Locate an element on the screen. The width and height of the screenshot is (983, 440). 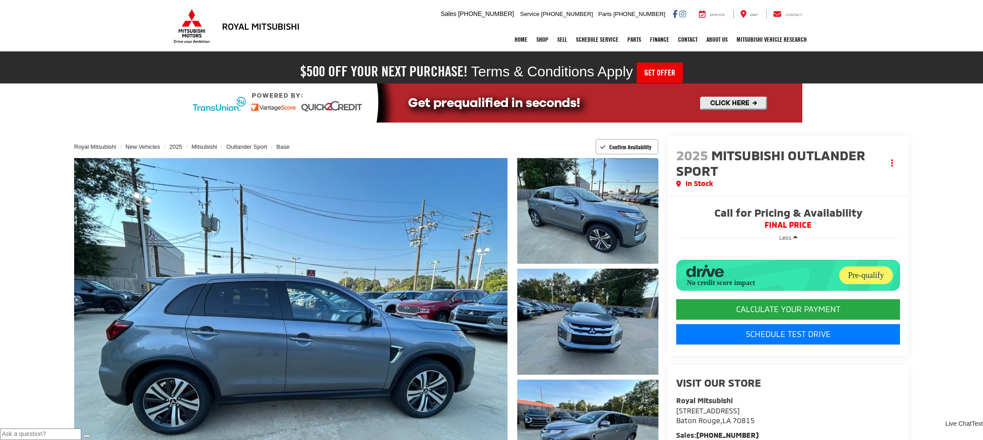
a: About Us is located at coordinates (717, 40).